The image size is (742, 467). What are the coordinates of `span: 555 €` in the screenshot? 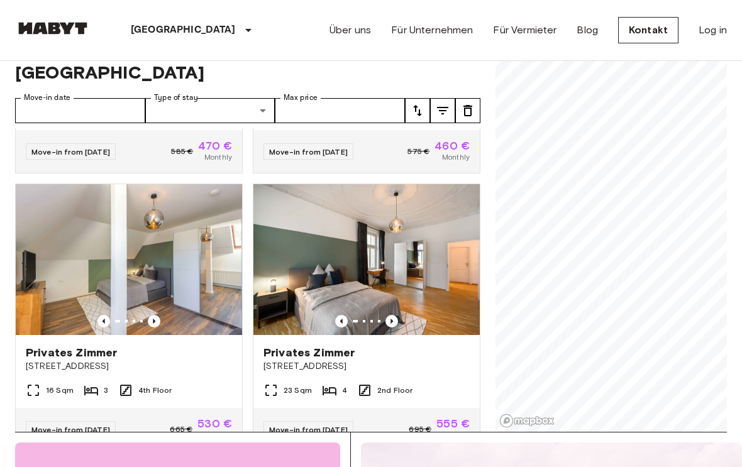 It's located at (453, 424).